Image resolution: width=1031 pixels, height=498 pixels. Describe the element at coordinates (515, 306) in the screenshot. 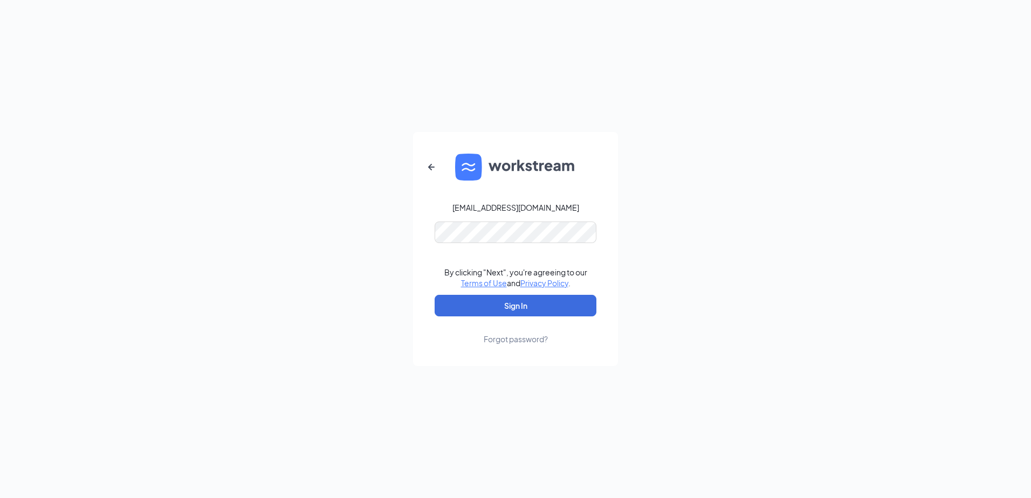

I see `button: Sign In` at that location.